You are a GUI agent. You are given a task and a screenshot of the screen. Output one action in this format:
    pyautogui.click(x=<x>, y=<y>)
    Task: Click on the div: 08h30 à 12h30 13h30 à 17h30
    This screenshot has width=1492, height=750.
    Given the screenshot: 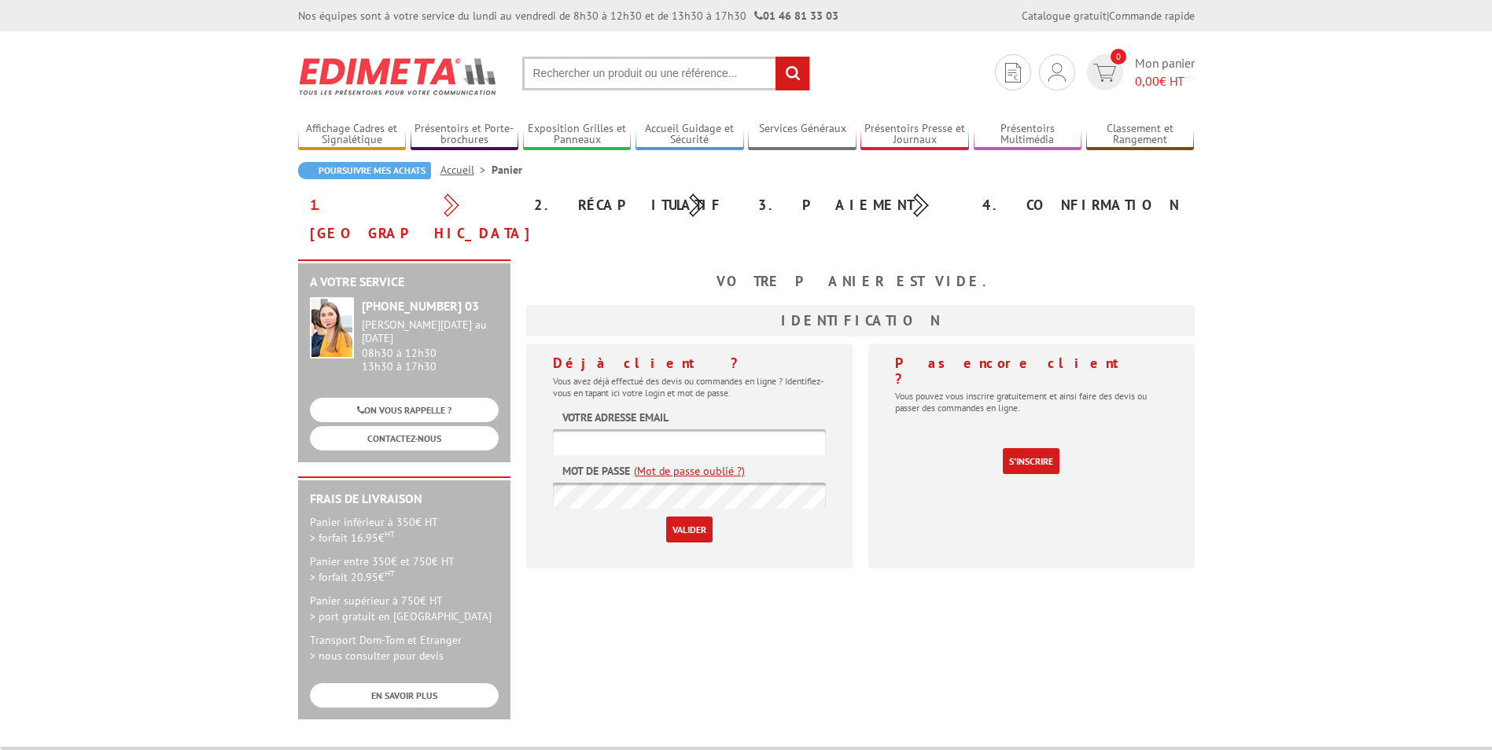 What is the action you would take?
    pyautogui.click(x=430, y=345)
    